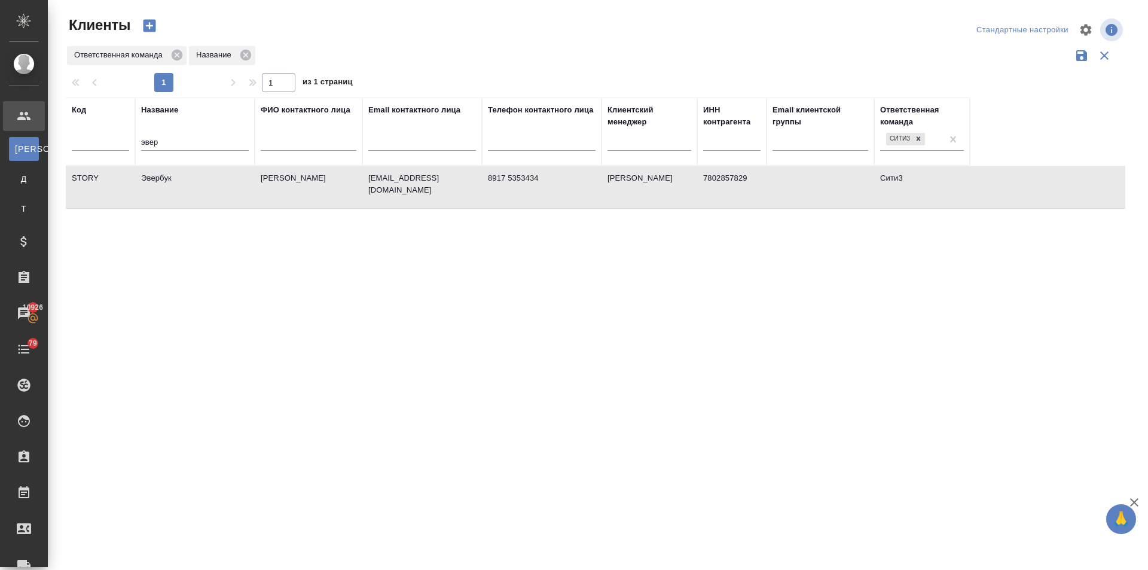 The width and height of the screenshot is (1148, 570). I want to click on div: ФИО контактного лица, so click(306, 110).